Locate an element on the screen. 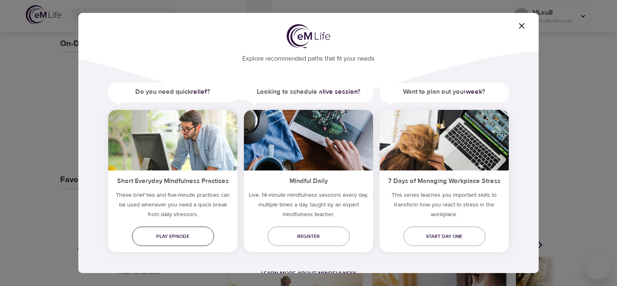 Image resolution: width=617 pixels, height=286 pixels. a: Play episode is located at coordinates (173, 236).